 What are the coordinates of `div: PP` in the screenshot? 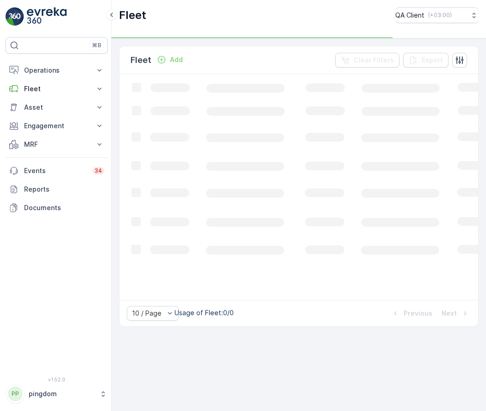 It's located at (15, 394).